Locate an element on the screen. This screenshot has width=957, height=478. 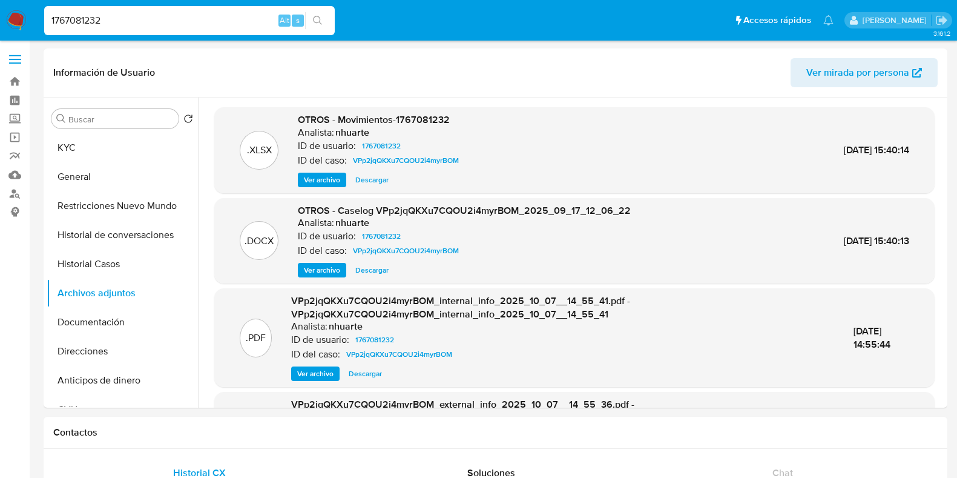
span: VPp2jqQKXu7CQOU2i4myrBOM_external_info_2025_10_07__14_55_36.pdf - VPp2jqQKXu7CQOU2i4myrBOM_extern... is located at coordinates (462, 410).